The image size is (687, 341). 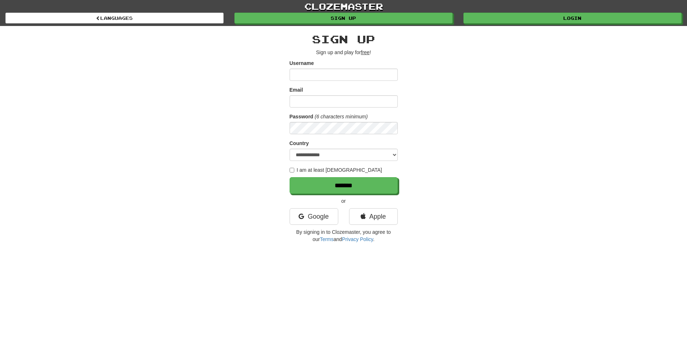 I want to click on a: Privacy Policy, so click(x=357, y=239).